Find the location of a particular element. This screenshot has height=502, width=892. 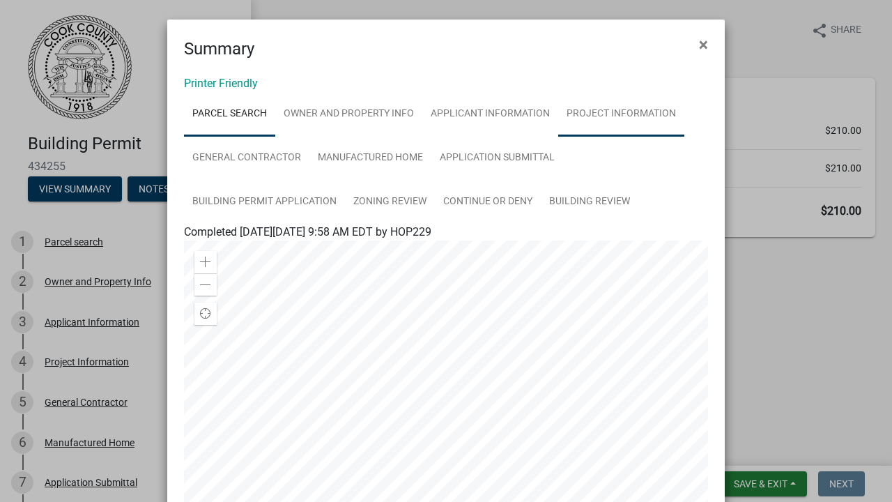

a: Parcel search is located at coordinates (229, 114).